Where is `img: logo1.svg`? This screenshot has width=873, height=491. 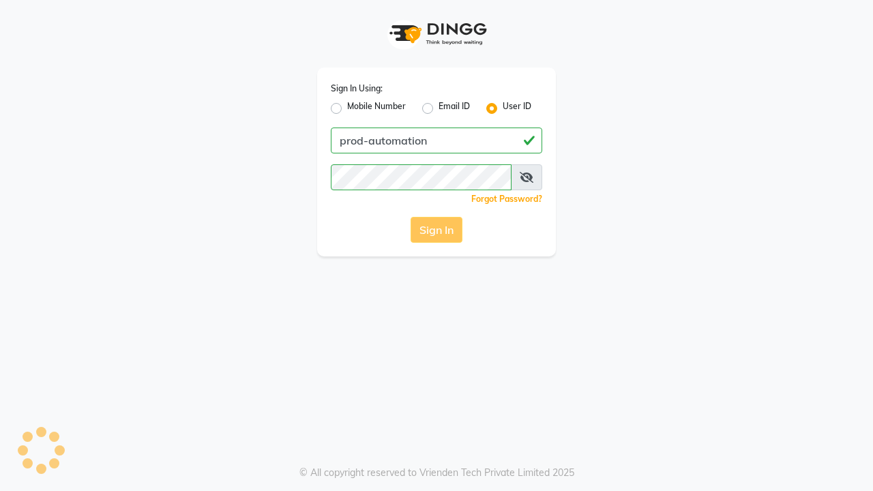
img: logo1.svg is located at coordinates (436, 33).